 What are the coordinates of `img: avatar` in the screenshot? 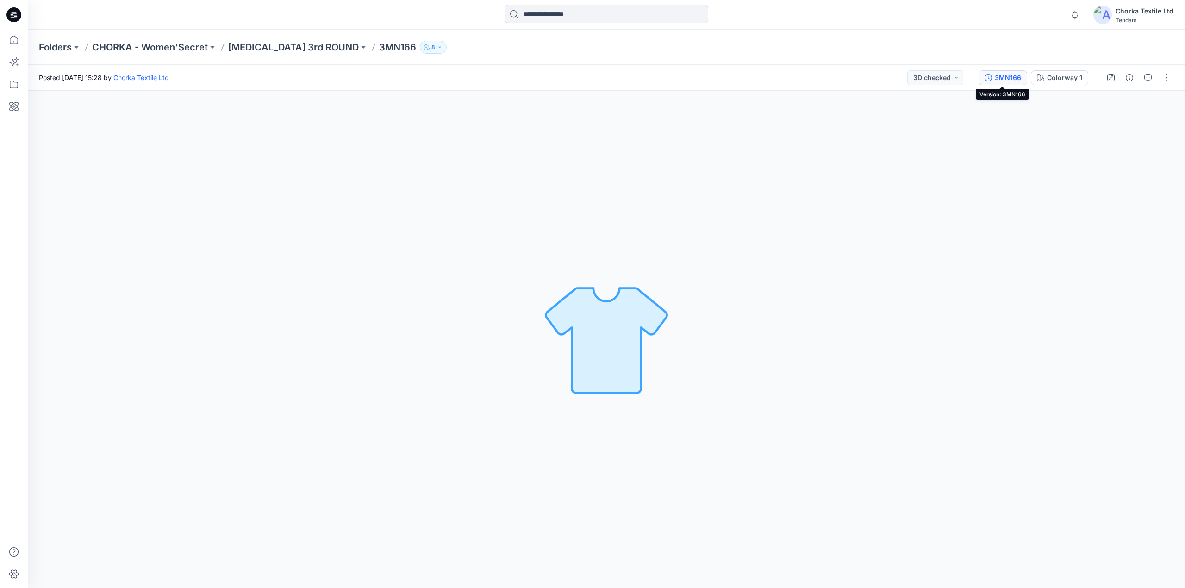 It's located at (1102, 15).